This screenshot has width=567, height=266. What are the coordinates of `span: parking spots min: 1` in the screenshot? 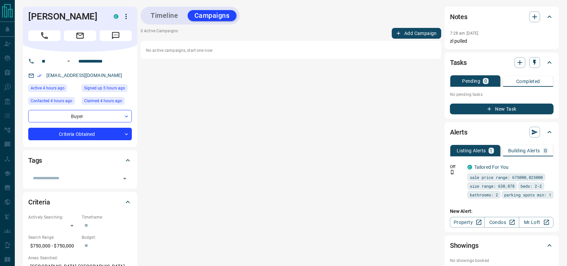 It's located at (528, 195).